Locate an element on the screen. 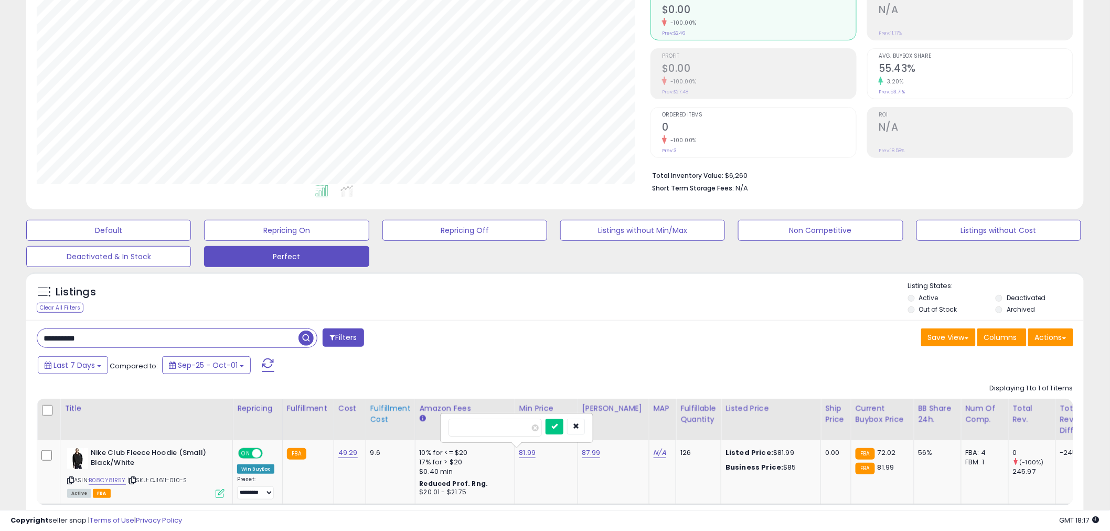 This screenshot has height=531, width=1110. span: Avg. Buybox Share is located at coordinates (976, 56).